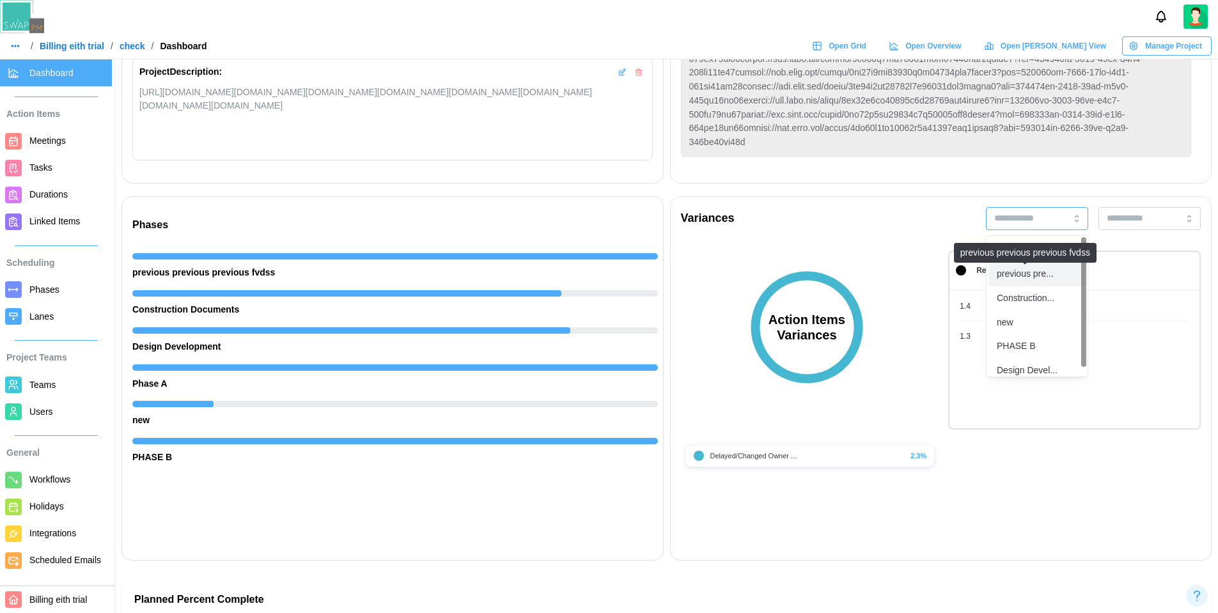 This screenshot has width=1218, height=613. Describe the element at coordinates (1161, 17) in the screenshot. I see `button: Notifications` at that location.